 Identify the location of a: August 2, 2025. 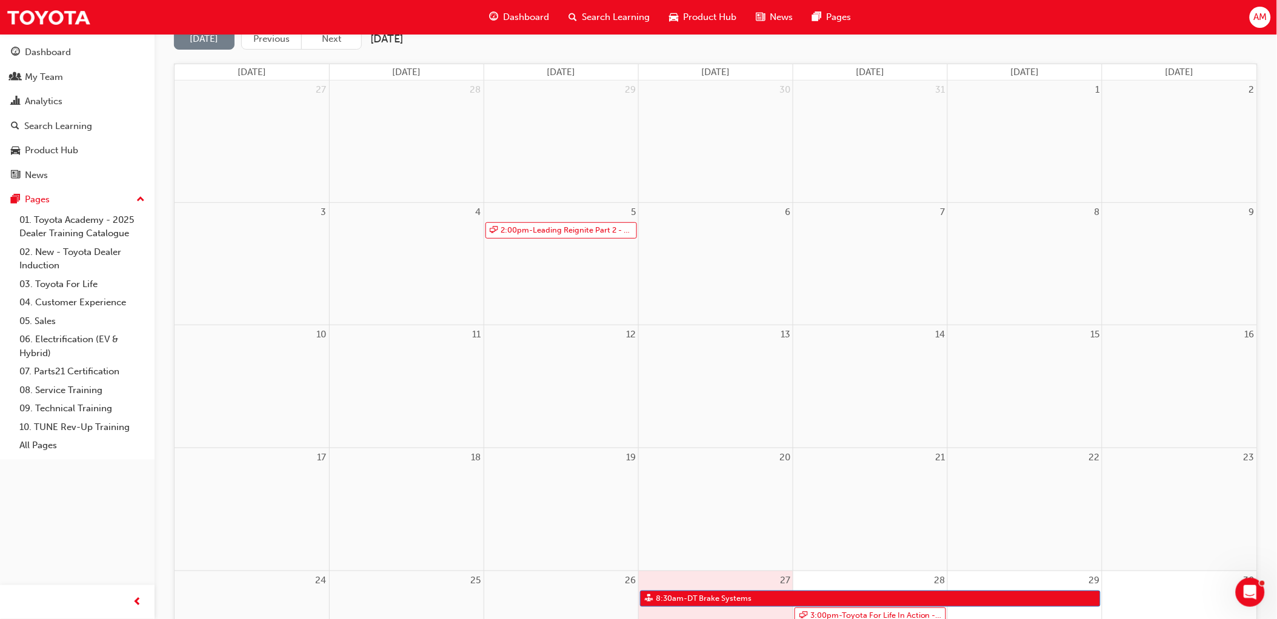
(1251, 90).